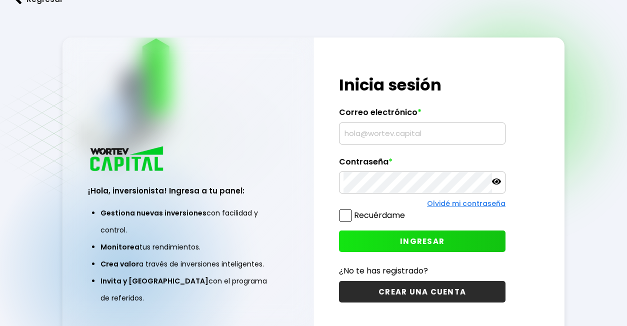 The height and width of the screenshot is (326, 627). What do you see at coordinates (188, 247) in the screenshot?
I see `li: tus rendimientos.` at bounding box center [188, 247].